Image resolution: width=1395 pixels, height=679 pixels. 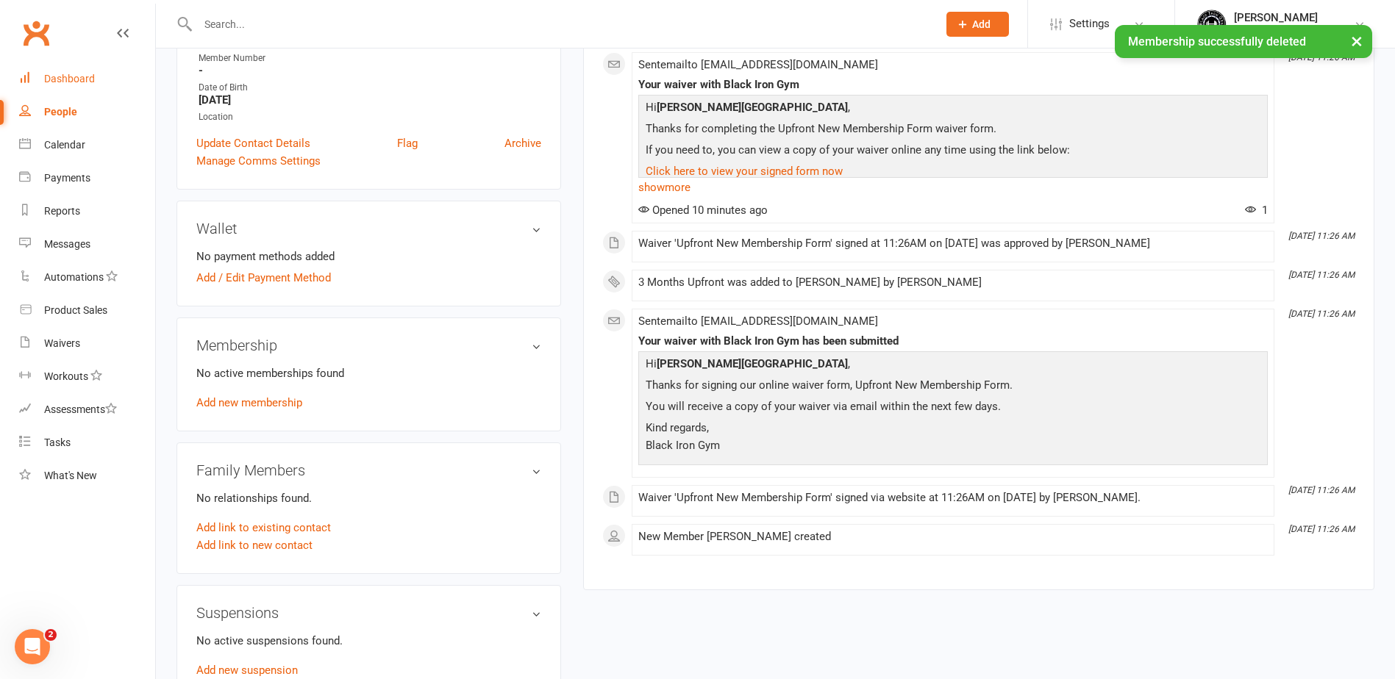 I want to click on a: Calendar, so click(x=87, y=145).